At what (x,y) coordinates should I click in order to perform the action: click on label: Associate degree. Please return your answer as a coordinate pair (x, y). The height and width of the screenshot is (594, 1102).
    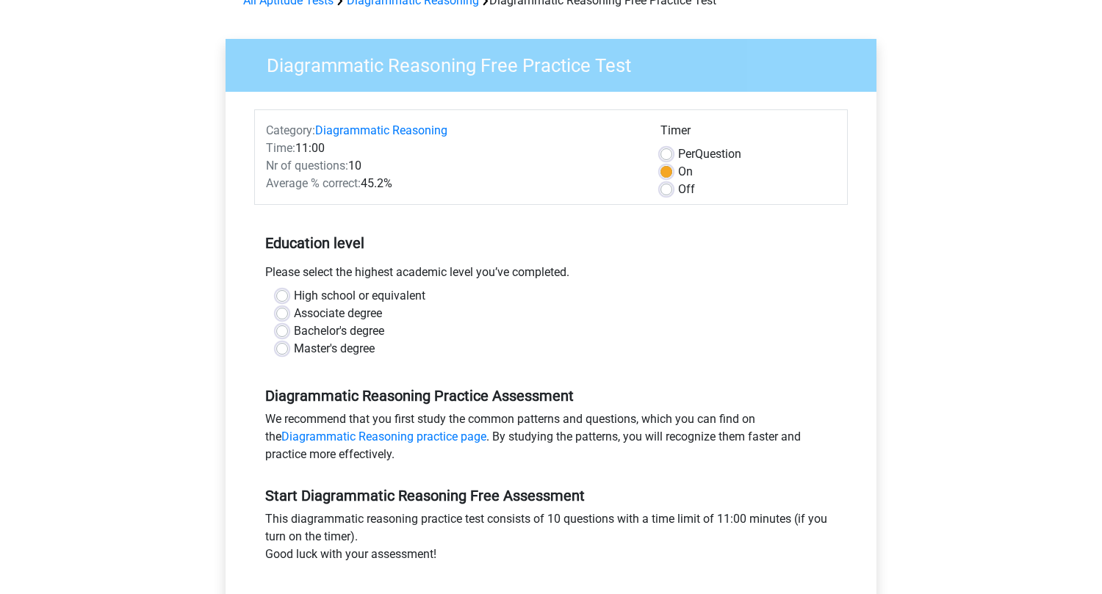
    Looking at the image, I should click on (338, 314).